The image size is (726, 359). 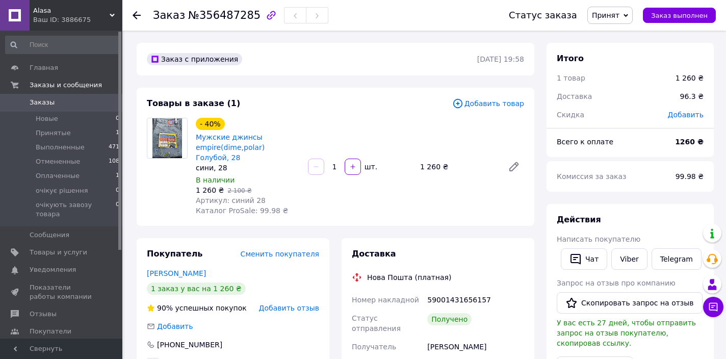 What do you see at coordinates (692, 96) in the screenshot?
I see `div: 96.3 ₴` at bounding box center [692, 96].